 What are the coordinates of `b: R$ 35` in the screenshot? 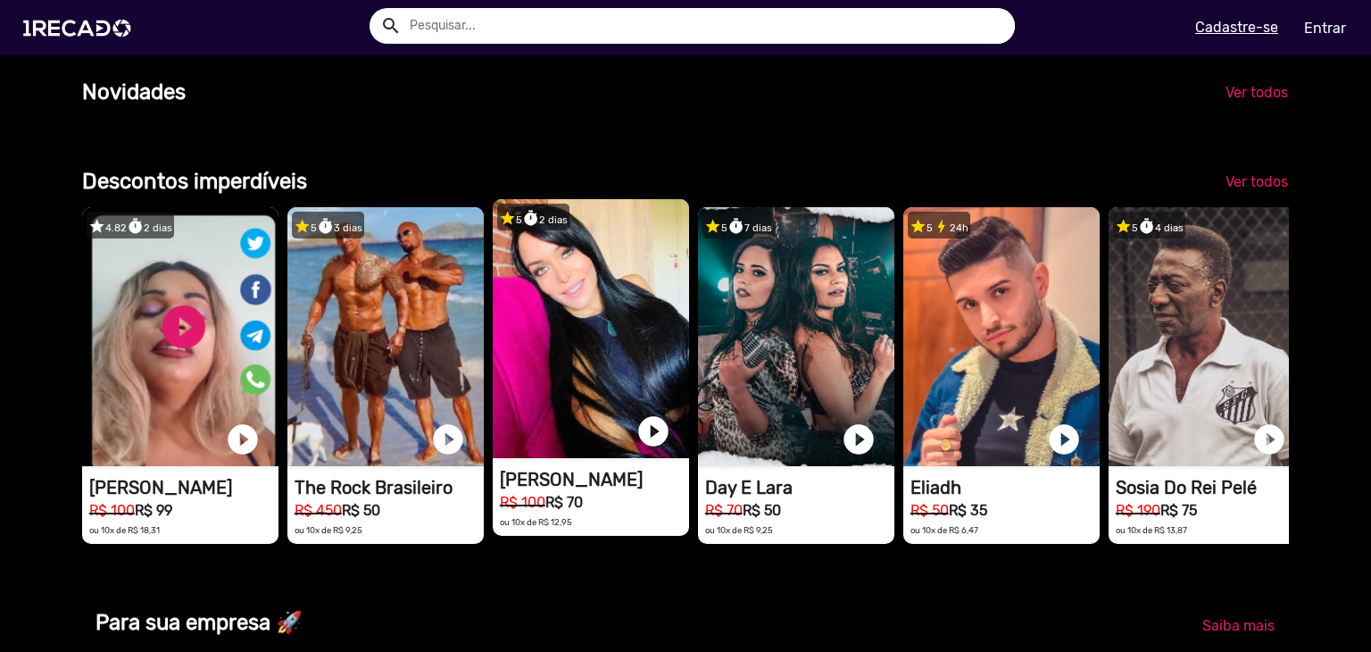 It's located at (967, 510).